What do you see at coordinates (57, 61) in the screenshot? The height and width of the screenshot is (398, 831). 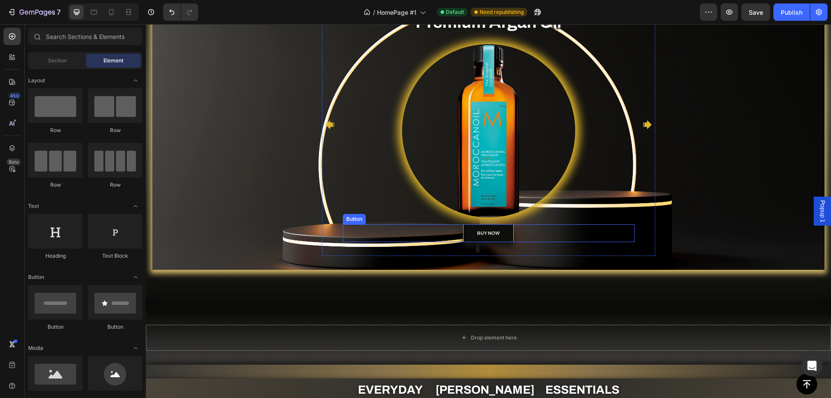 I see `span: Section` at bounding box center [57, 61].